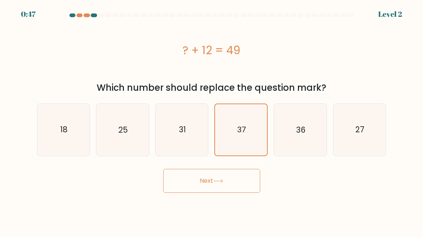 The width and height of the screenshot is (423, 238). Describe the element at coordinates (212, 88) in the screenshot. I see `div: Which number should replace the question mark?` at that location.